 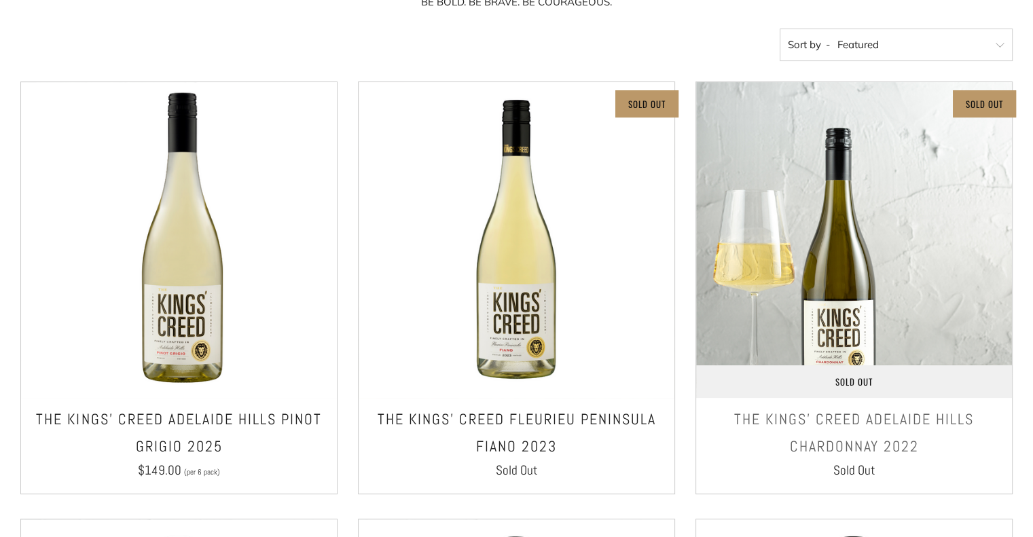 What do you see at coordinates (516, 442) in the screenshot?
I see `a: The Kings' Creed Fleurieu Peninsula Fiano 2023 Sold Out` at bounding box center [516, 442].